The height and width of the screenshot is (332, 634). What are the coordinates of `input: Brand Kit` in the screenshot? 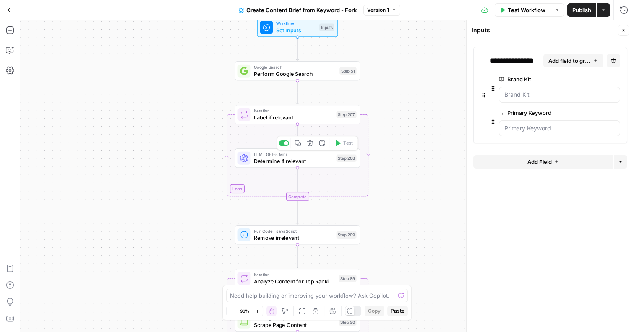 It's located at (559, 95).